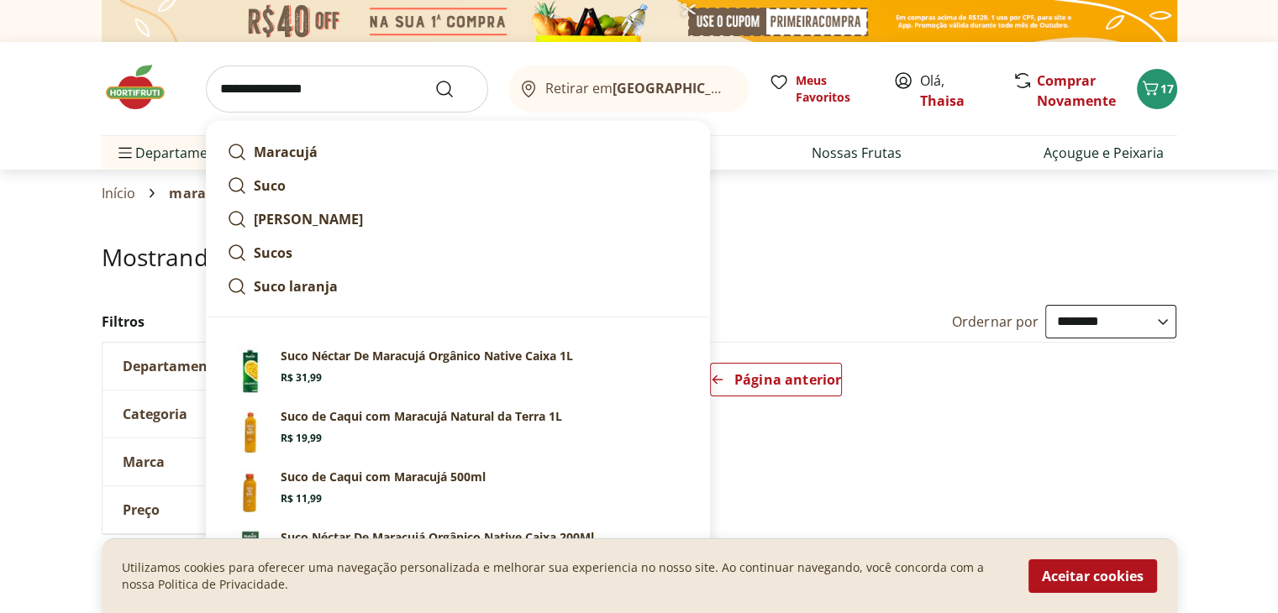  I want to click on span: 17, so click(1167, 88).